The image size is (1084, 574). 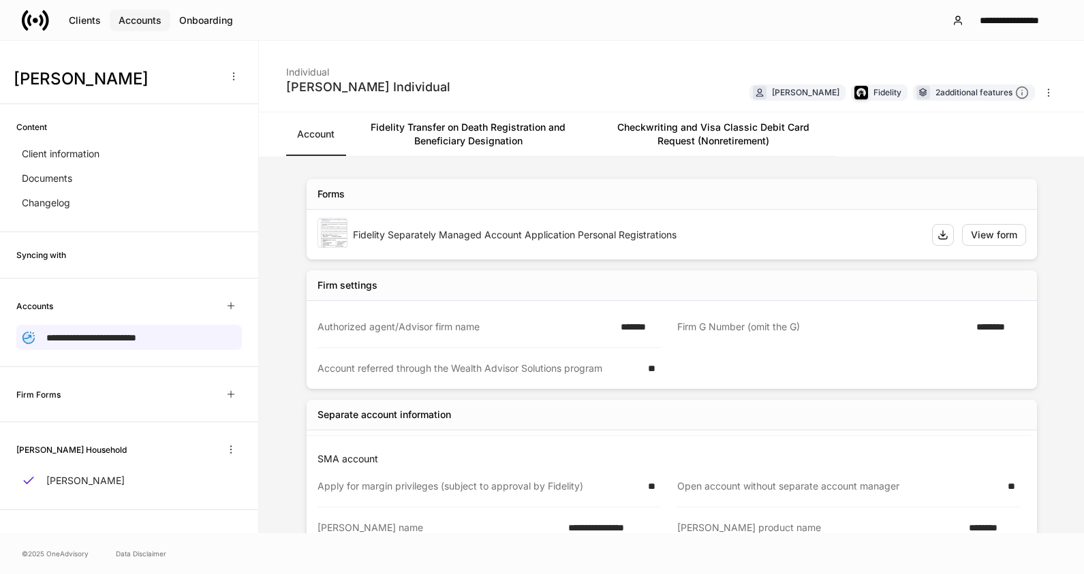 What do you see at coordinates (41, 255) in the screenshot?
I see `h6: Syncing with` at bounding box center [41, 255].